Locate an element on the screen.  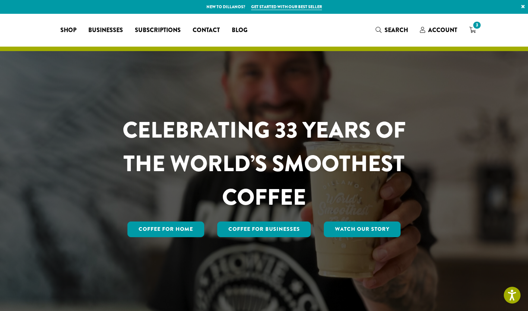
span: Businesses is located at coordinates (105, 30).